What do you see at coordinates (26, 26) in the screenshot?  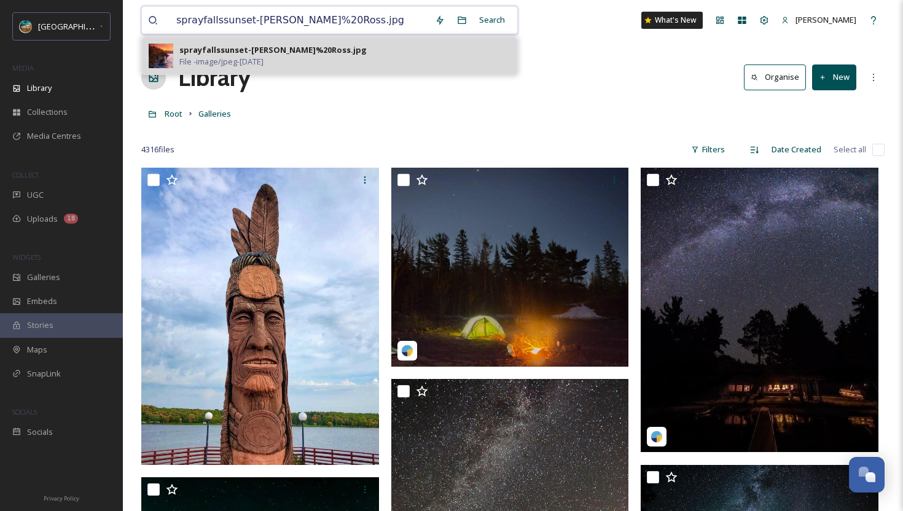 I see `img: Snapsea%20Profile.jpg` at bounding box center [26, 26].